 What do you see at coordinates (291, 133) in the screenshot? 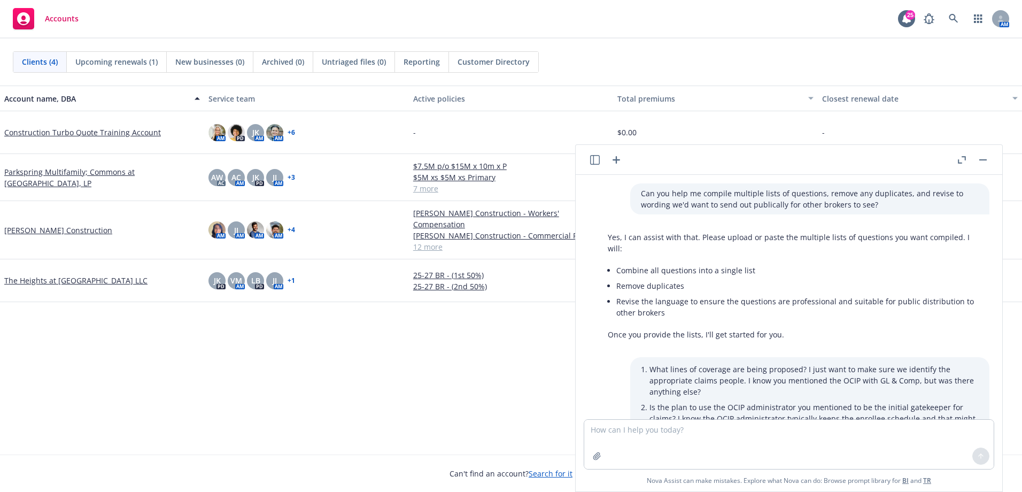
I see `a: + 6` at bounding box center [291, 133].